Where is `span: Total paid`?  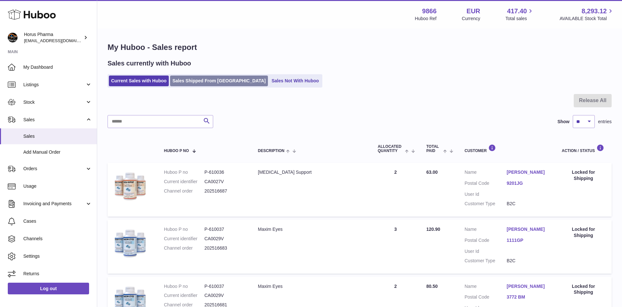
span: Total paid is located at coordinates (434, 149).